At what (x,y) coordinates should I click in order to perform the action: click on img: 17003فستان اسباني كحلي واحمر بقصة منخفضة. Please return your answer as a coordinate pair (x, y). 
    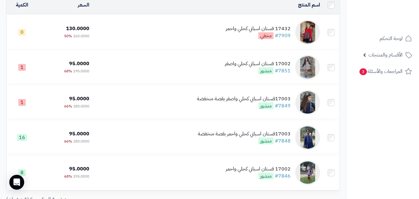
    Looking at the image, I should click on (307, 137).